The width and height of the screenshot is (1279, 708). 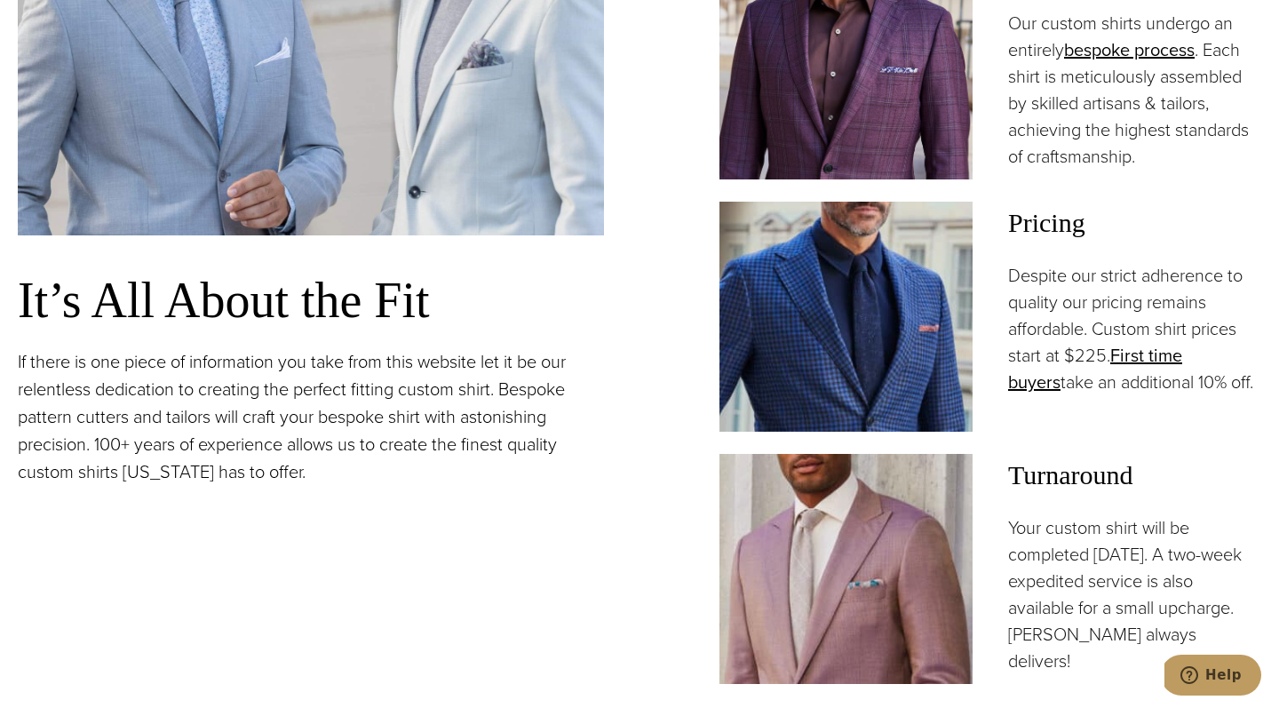 What do you see at coordinates (1095, 369) in the screenshot?
I see `a: First time buyers` at bounding box center [1095, 369].